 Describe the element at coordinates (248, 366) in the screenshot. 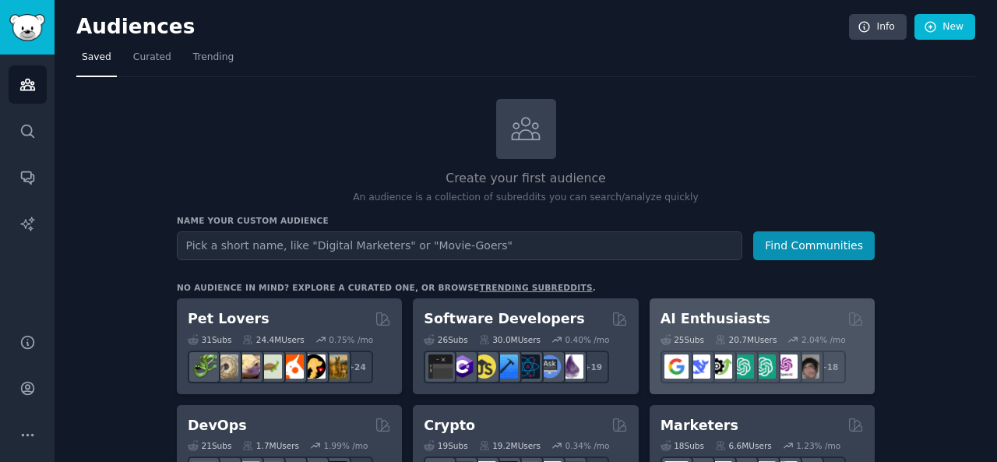

I see `img: leopardgeckos` at that location.